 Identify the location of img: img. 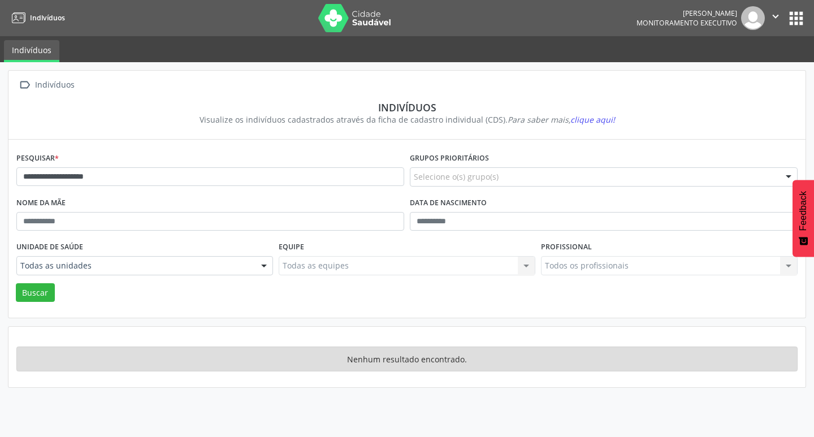
(753, 18).